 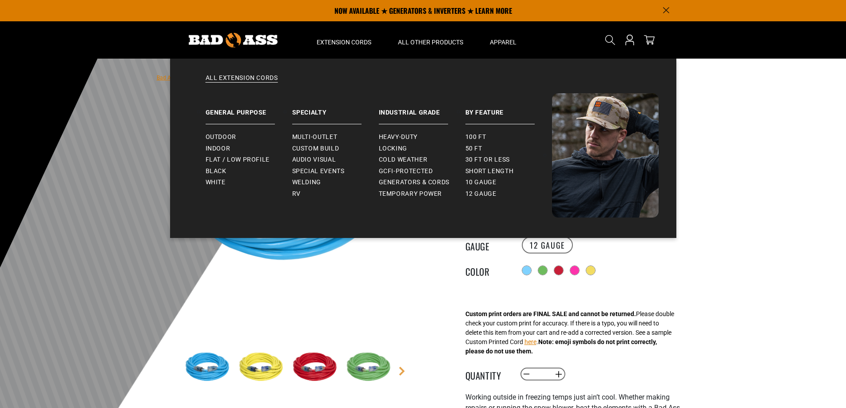 I want to click on span: Outdoor, so click(x=221, y=137).